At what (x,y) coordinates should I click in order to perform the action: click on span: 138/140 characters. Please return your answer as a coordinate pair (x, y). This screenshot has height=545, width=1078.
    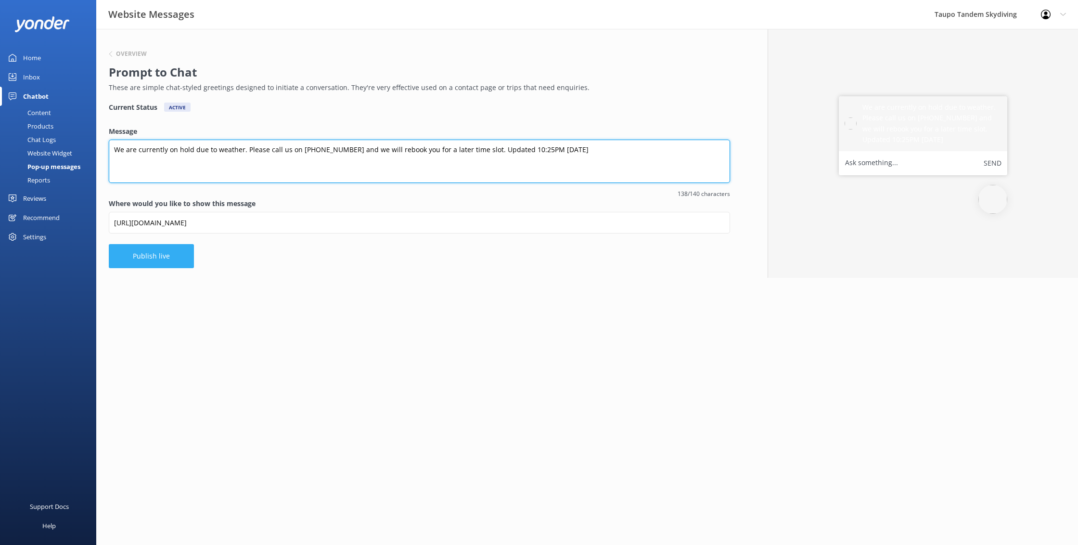
    Looking at the image, I should click on (419, 193).